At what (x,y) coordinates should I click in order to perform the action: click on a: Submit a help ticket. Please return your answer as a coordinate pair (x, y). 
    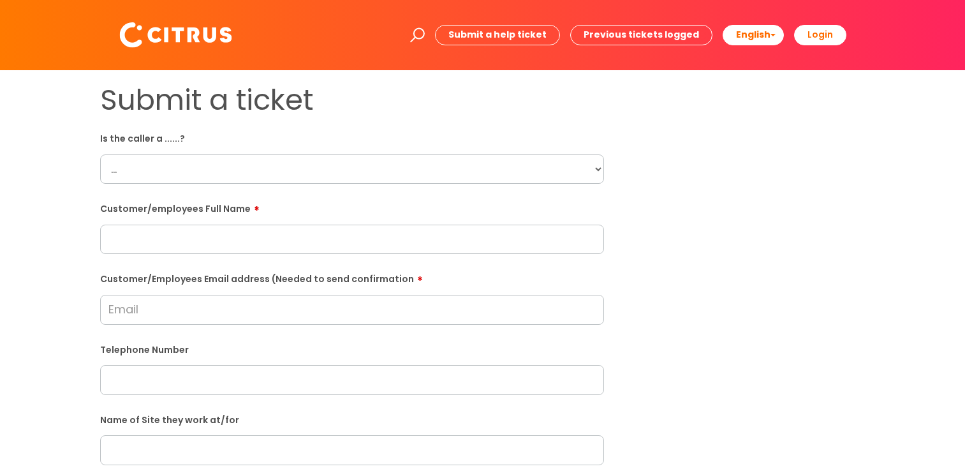
    Looking at the image, I should click on (498, 34).